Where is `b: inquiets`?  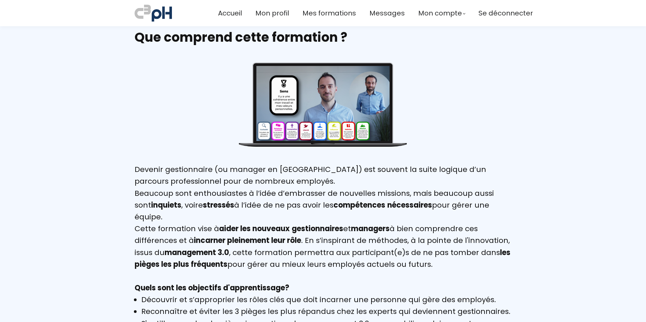 b: inquiets is located at coordinates (166, 205).